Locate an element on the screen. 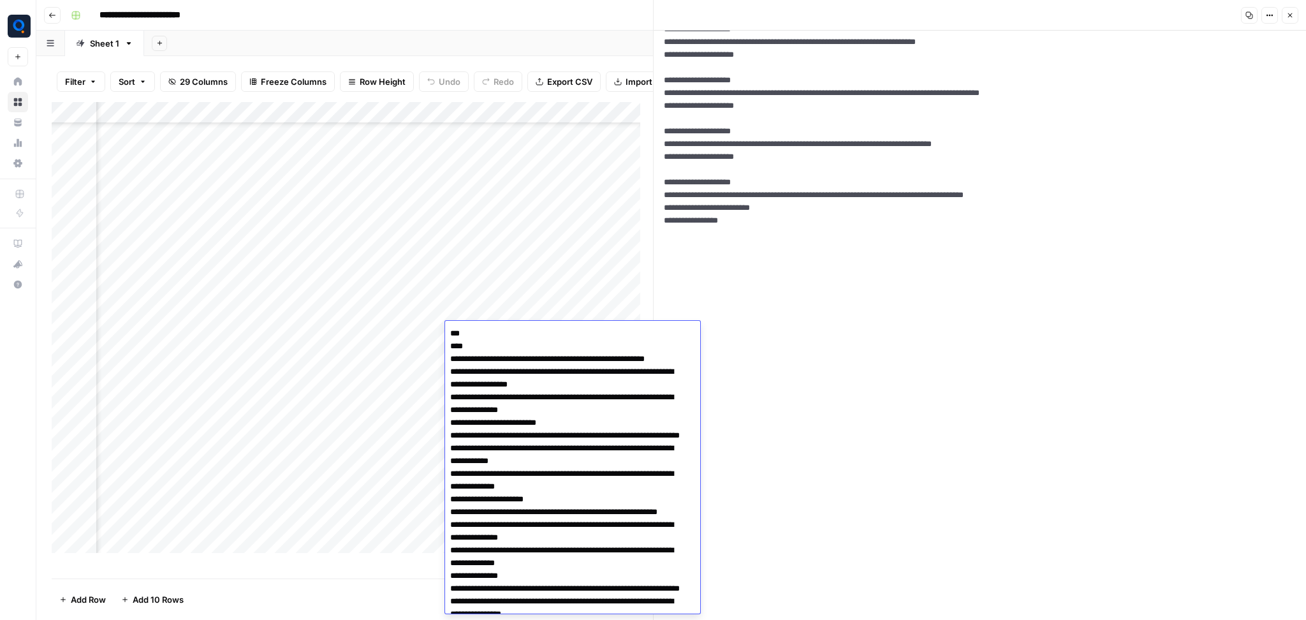  a: Sheet 1 is located at coordinates (105, 43).